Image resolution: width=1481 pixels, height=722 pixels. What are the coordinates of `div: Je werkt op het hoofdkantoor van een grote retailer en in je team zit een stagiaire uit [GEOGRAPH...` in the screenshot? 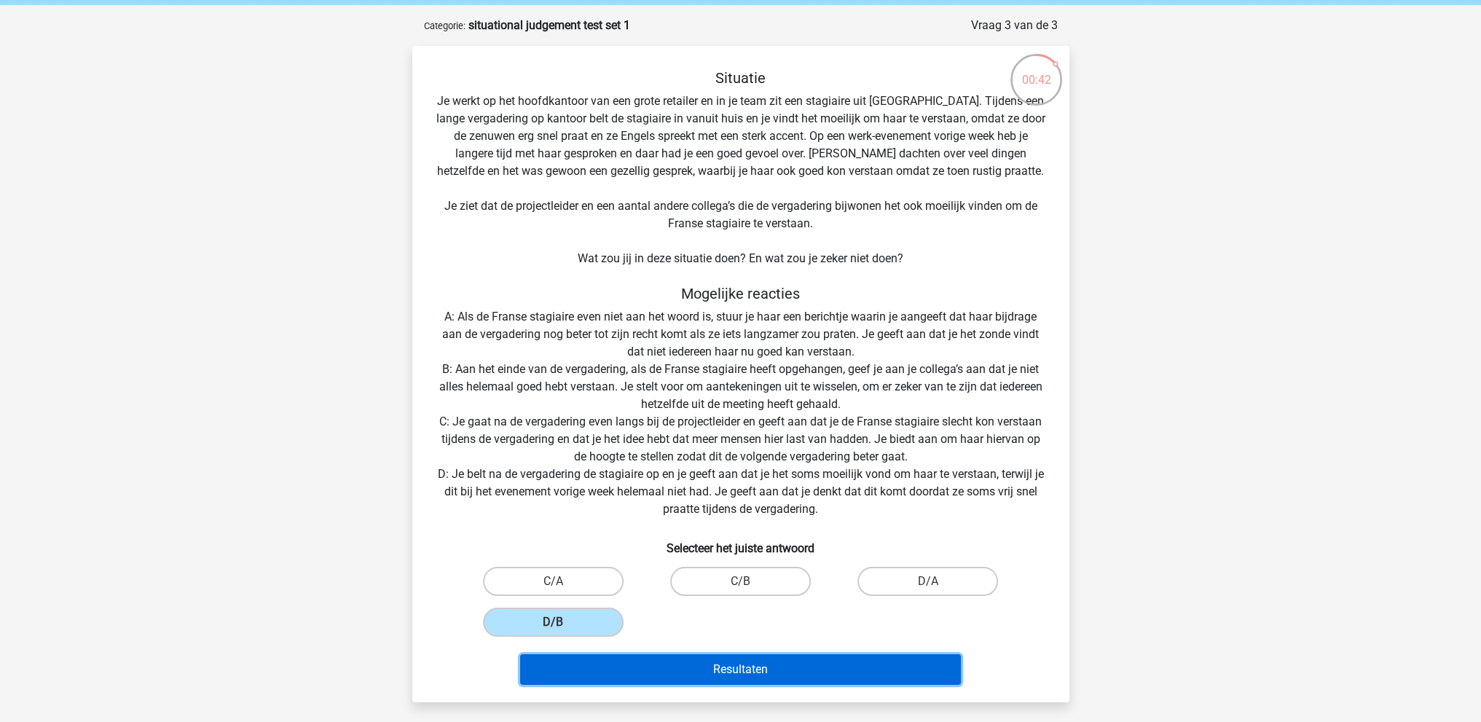 It's located at (741, 379).